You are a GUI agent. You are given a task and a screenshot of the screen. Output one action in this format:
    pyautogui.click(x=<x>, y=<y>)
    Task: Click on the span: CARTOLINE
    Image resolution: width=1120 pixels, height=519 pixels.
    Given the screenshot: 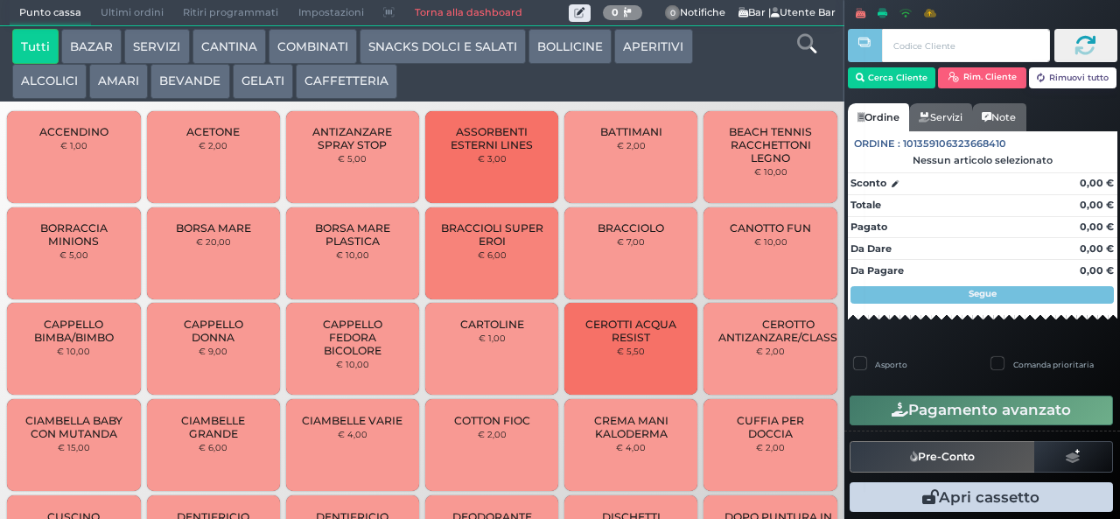 What is the action you would take?
    pyautogui.click(x=492, y=324)
    